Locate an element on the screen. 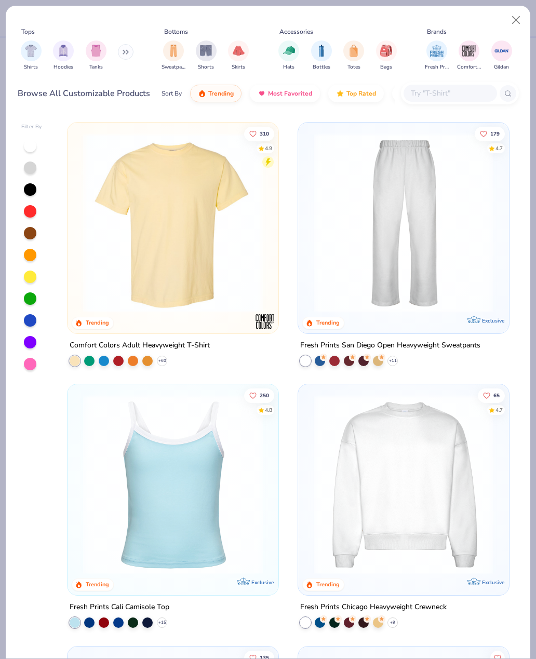 The width and height of the screenshot is (536, 659). span: Gildan is located at coordinates (501, 67).